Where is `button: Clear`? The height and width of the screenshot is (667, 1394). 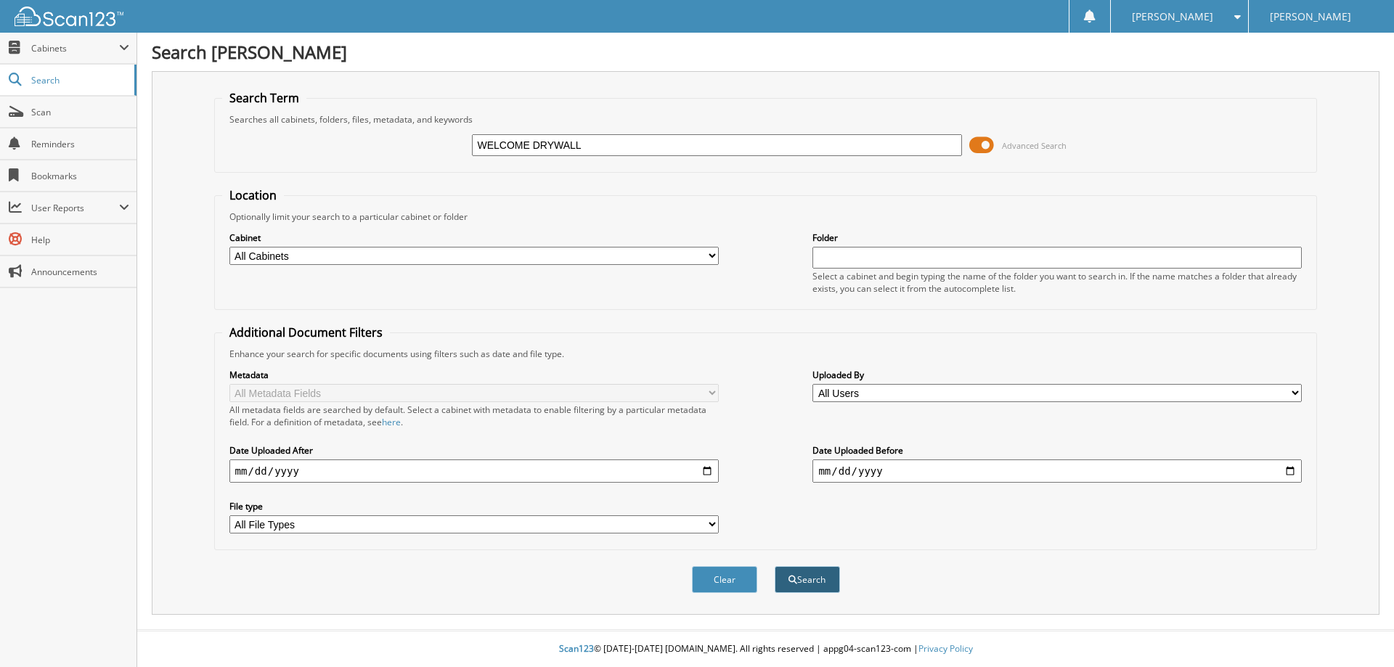 button: Clear is located at coordinates (725, 580).